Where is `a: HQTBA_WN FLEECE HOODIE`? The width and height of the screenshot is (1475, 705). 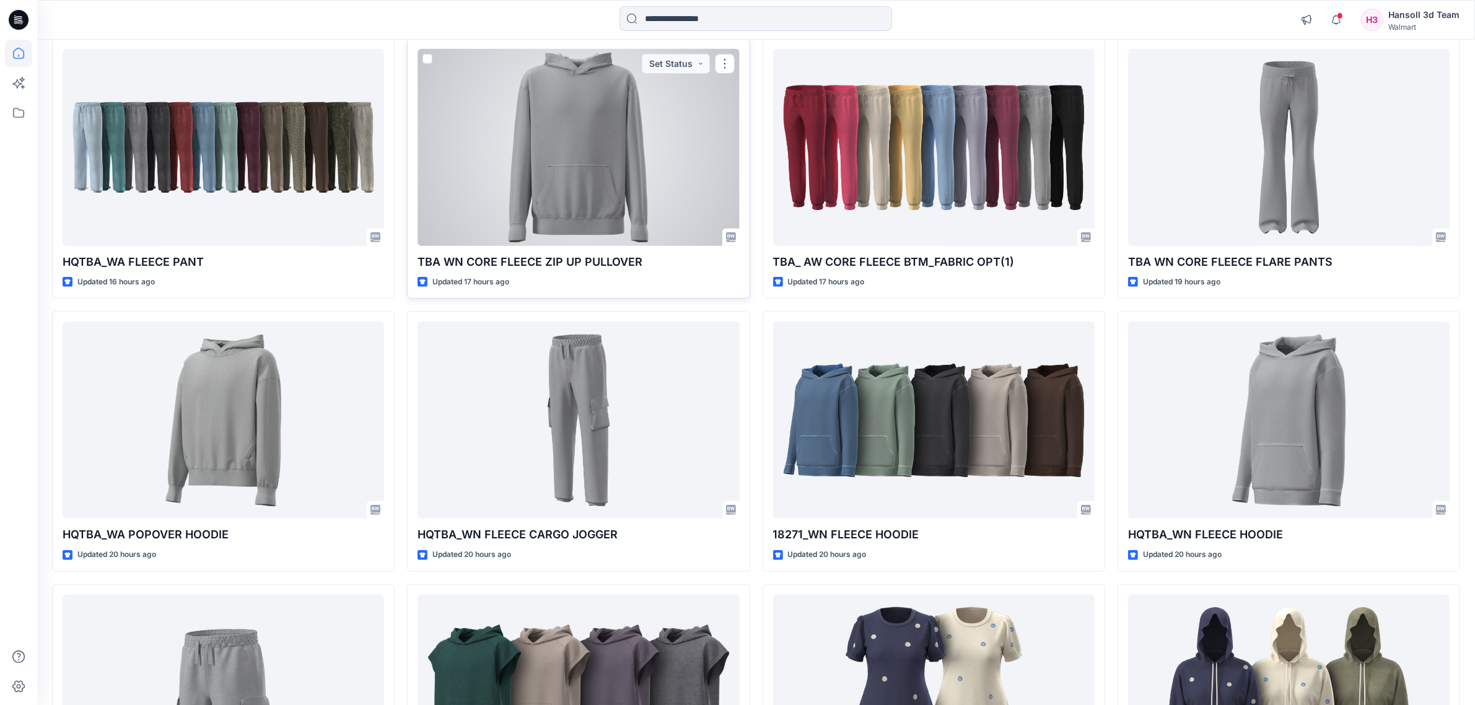 a: HQTBA_WN FLEECE HOODIE is located at coordinates (1289, 420).